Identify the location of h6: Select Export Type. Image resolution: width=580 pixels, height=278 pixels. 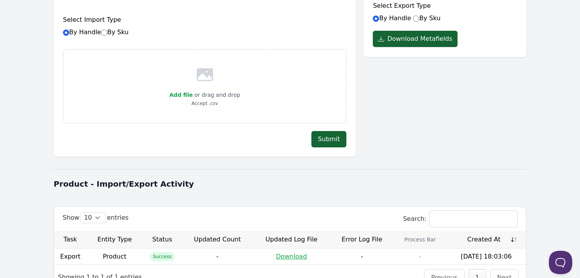
(445, 6).